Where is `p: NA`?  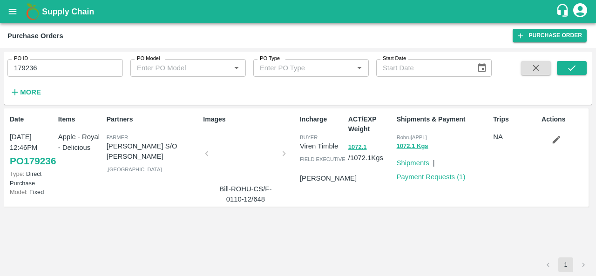 p: NA is located at coordinates (515, 137).